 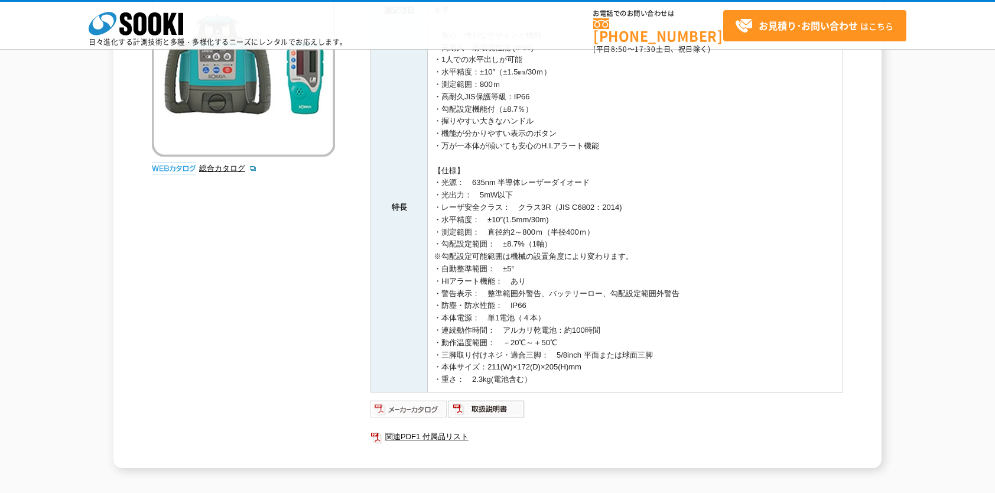 What do you see at coordinates (607, 437) in the screenshot?
I see `a: 関連PDF1 付属品リスト` at bounding box center [607, 437].